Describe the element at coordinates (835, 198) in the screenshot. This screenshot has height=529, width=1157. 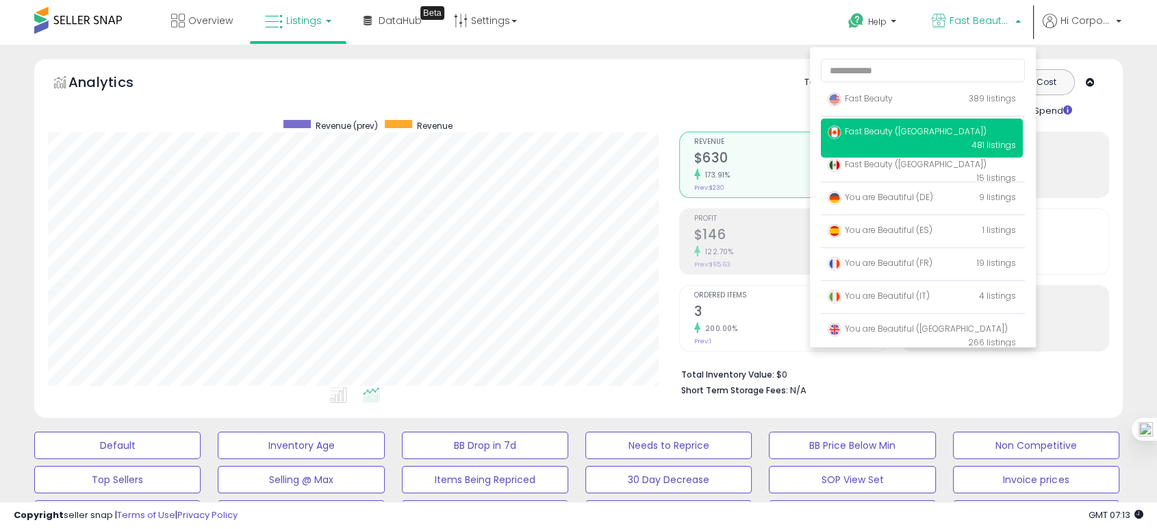
I see `img: germany.png` at that location.